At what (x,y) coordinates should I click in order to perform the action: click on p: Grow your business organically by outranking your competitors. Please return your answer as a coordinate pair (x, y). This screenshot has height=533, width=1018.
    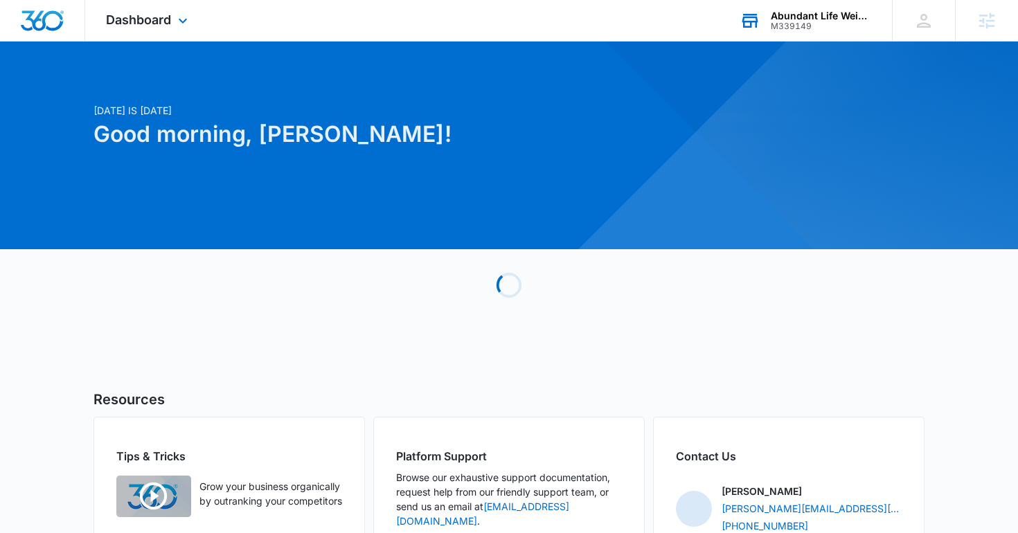
    Looking at the image, I should click on (271, 494).